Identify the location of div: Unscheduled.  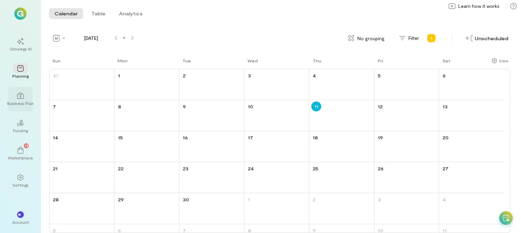
(487, 38).